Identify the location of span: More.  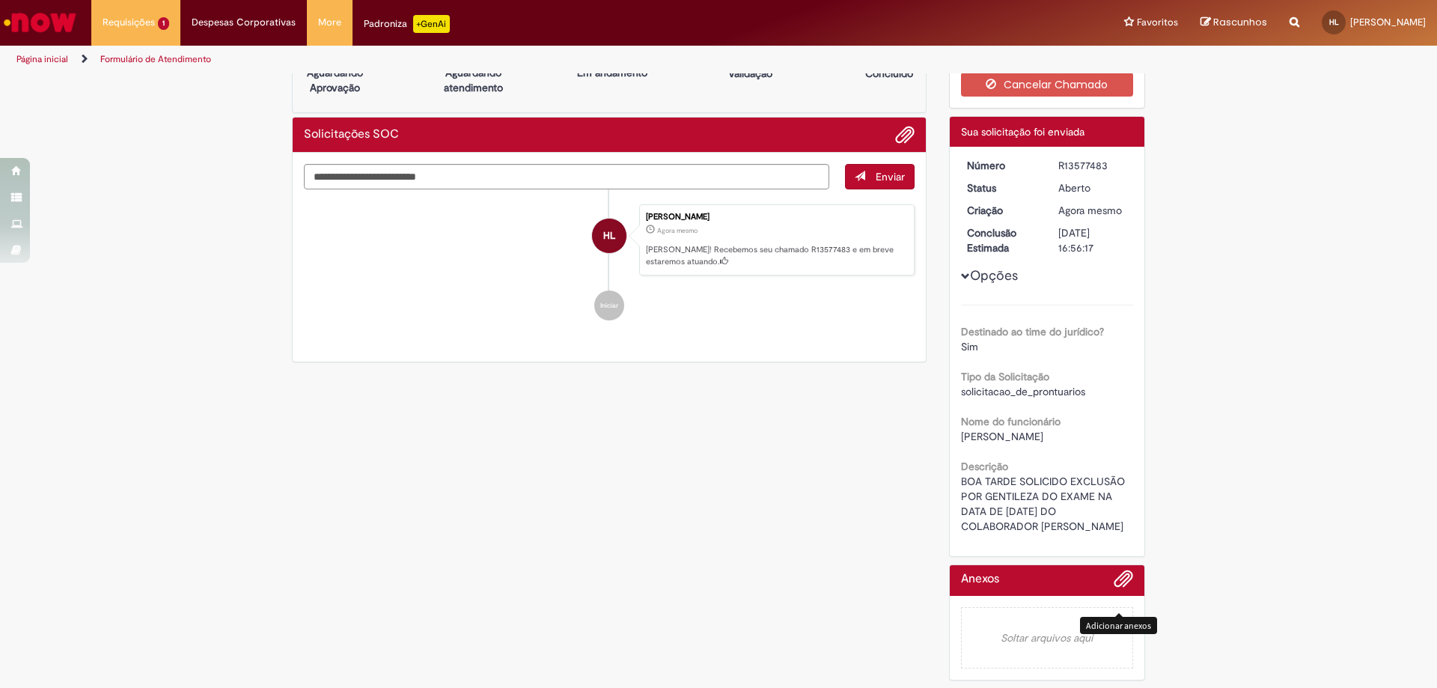
(329, 22).